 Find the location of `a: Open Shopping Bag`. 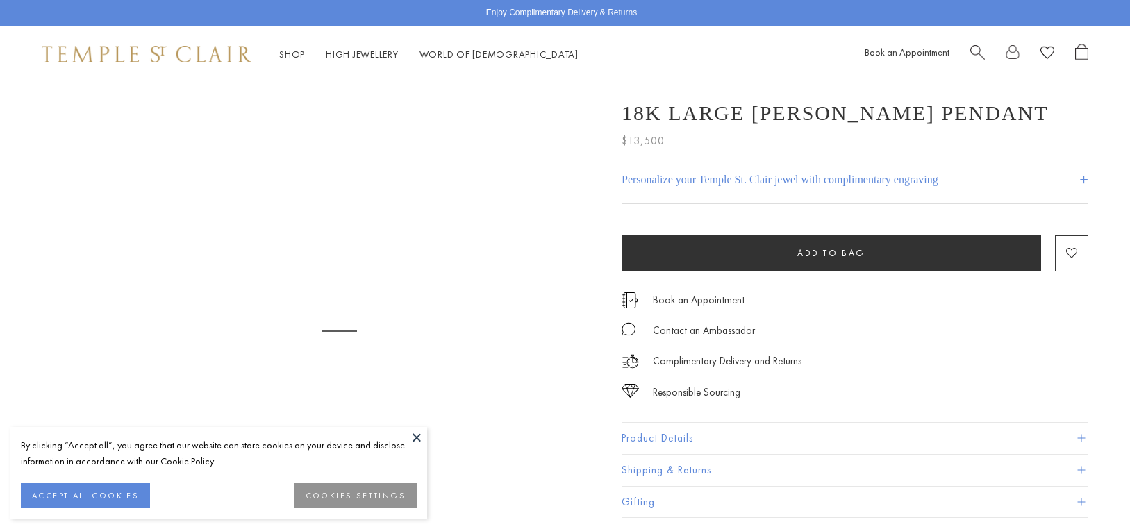

a: Open Shopping Bag is located at coordinates (1081, 54).